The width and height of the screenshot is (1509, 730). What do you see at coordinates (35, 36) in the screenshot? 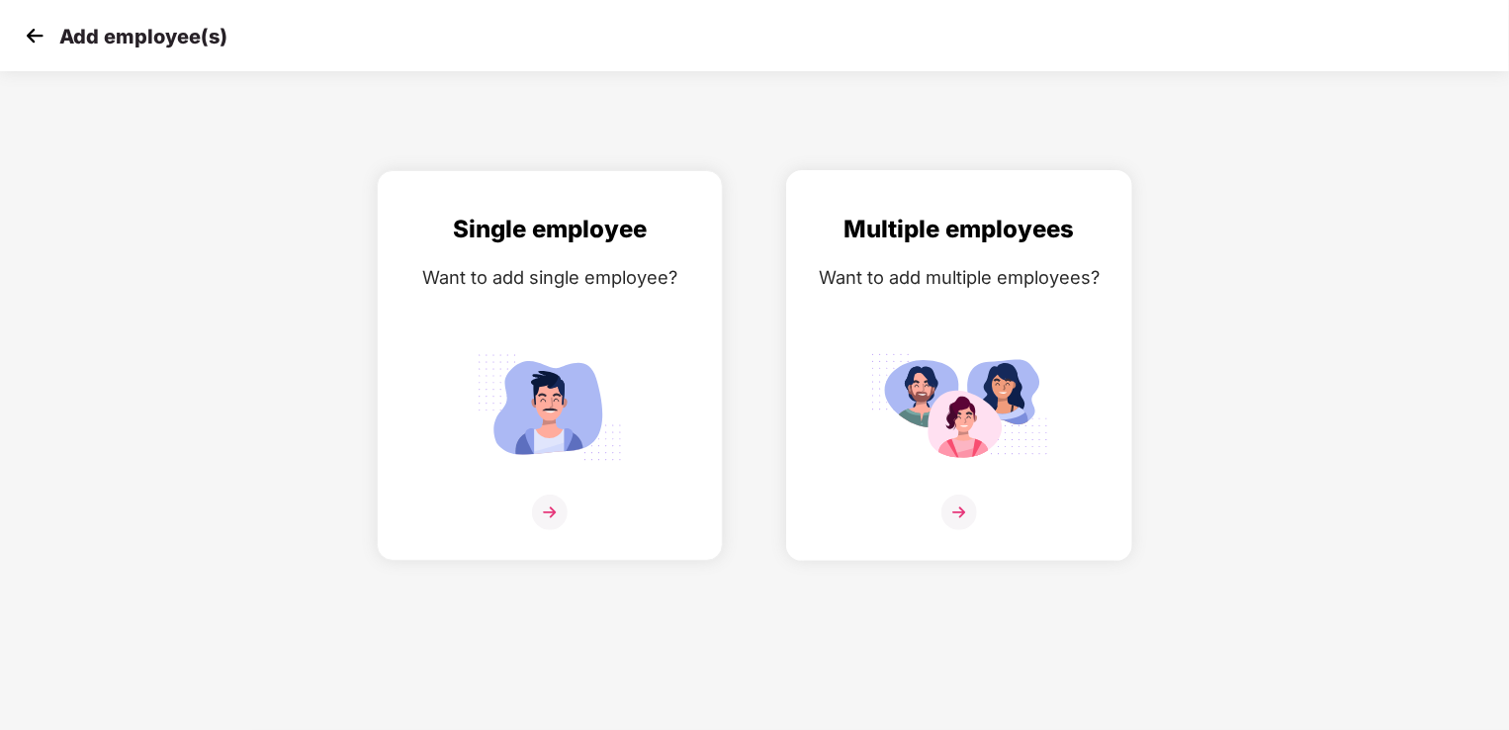
I see `img: svg+xml;base64,PHN2ZyB4bWxucz0iaHR0cDovL3d3dy53My5vcmcvMjAwMC9zdmciIHdpZHRoPSIzMCIgaGVpZ2h0PSIzMC...` at bounding box center [35, 36].